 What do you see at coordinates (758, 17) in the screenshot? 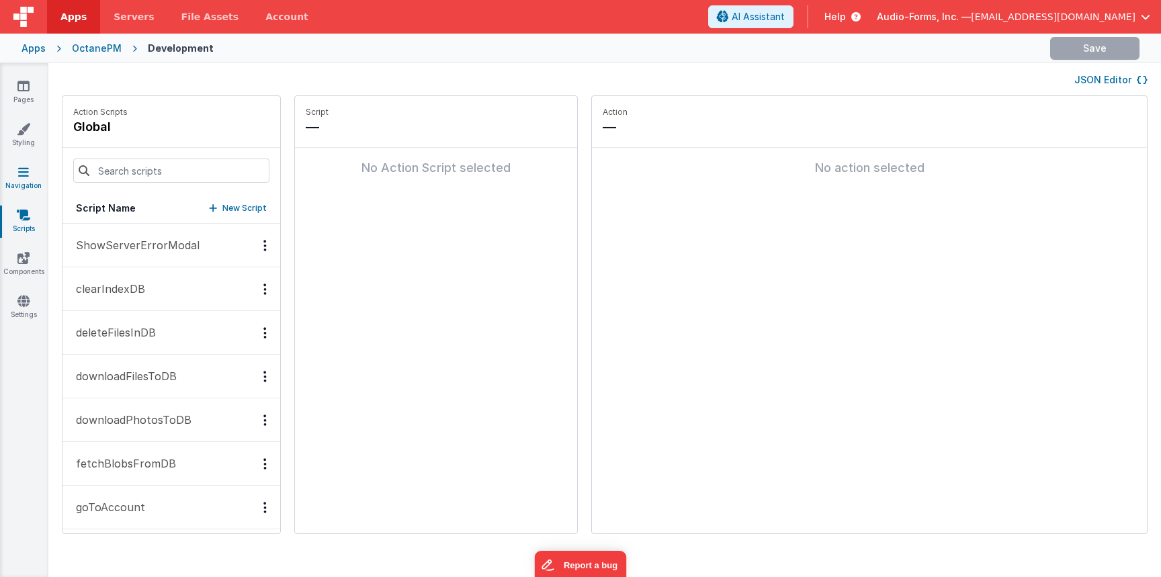
I see `span: AI Assistant` at bounding box center [758, 17].